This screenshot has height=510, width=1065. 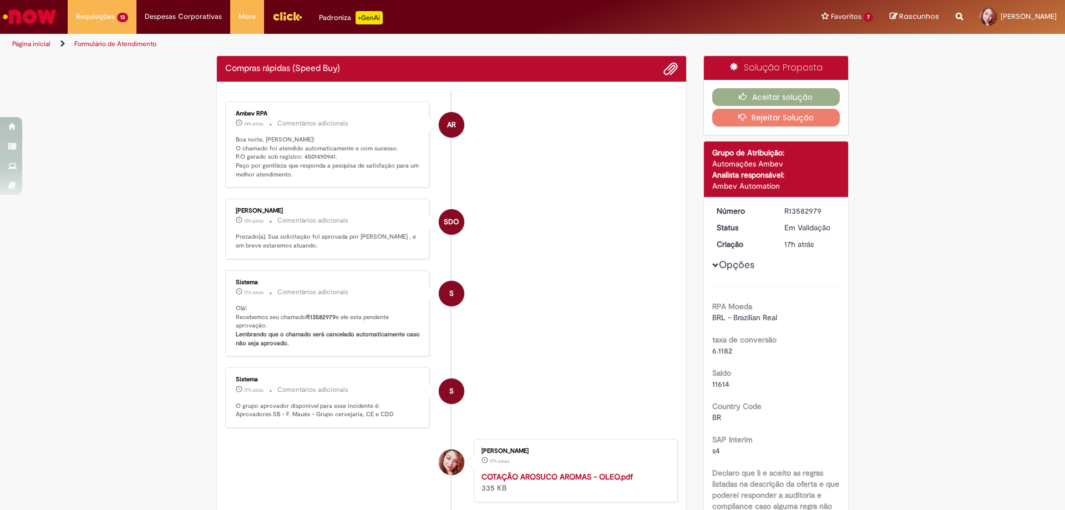 What do you see at coordinates (183, 17) in the screenshot?
I see `span: Despesas Corporativas` at bounding box center [183, 17].